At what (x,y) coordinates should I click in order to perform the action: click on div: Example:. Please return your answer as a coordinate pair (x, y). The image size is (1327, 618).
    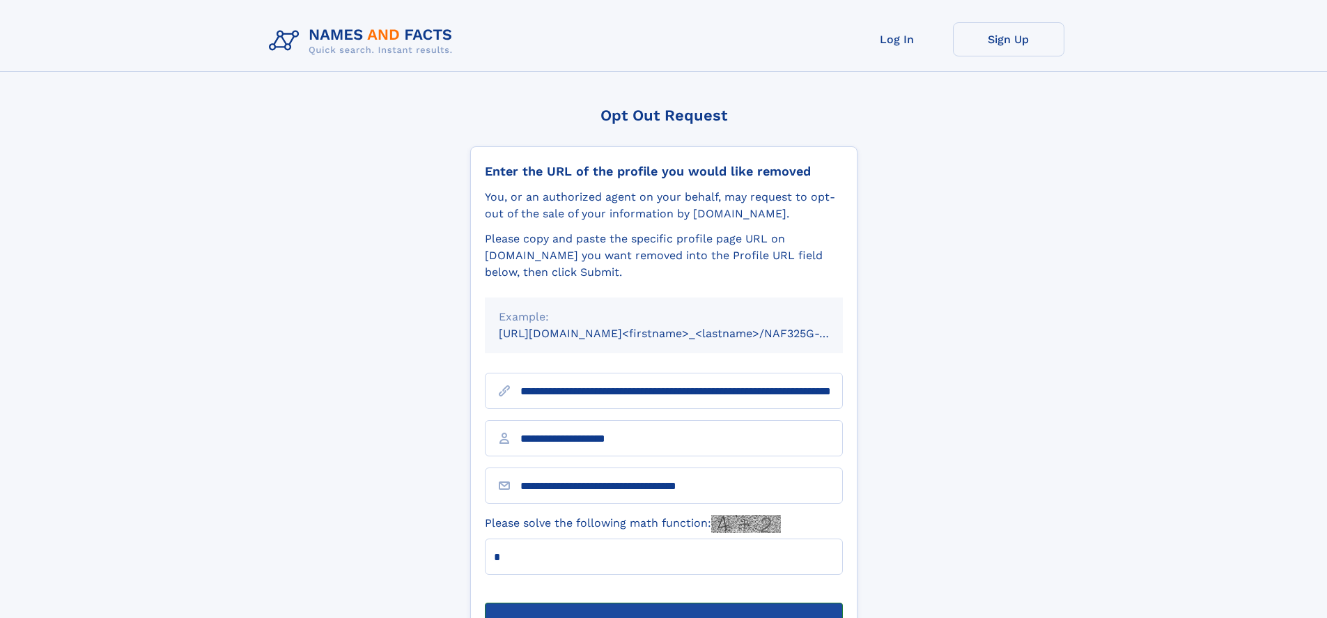
    Looking at the image, I should click on (664, 317).